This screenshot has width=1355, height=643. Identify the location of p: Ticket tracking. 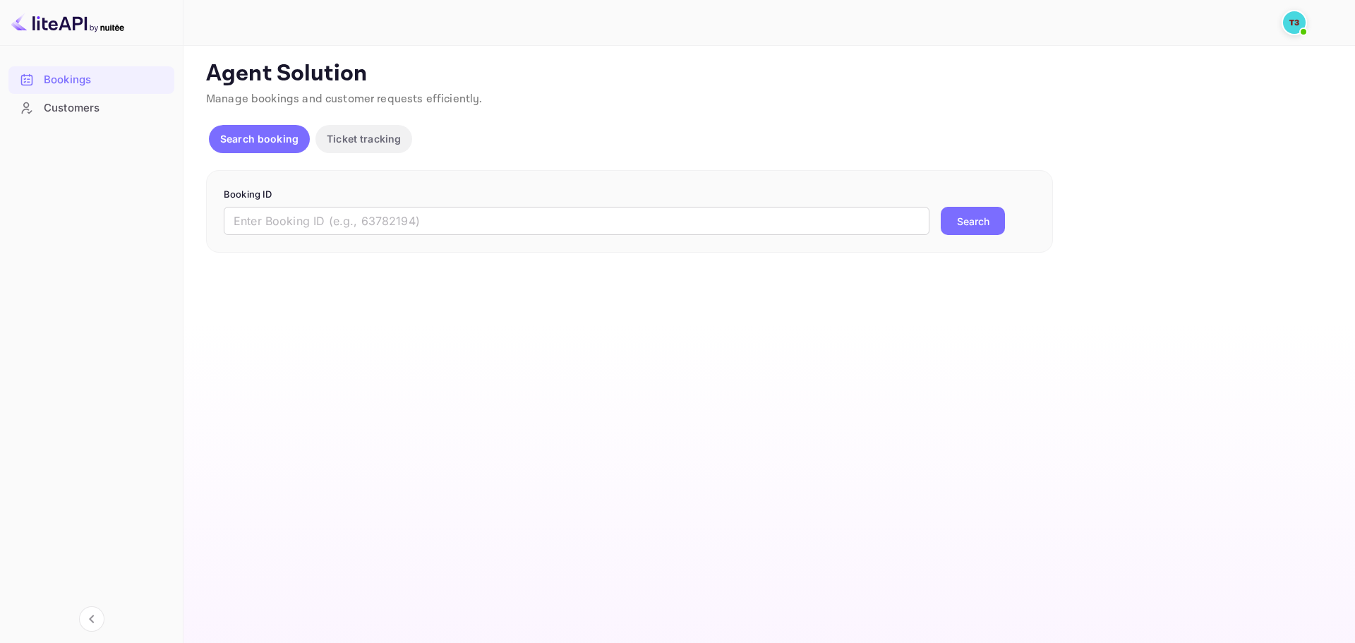
(363, 138).